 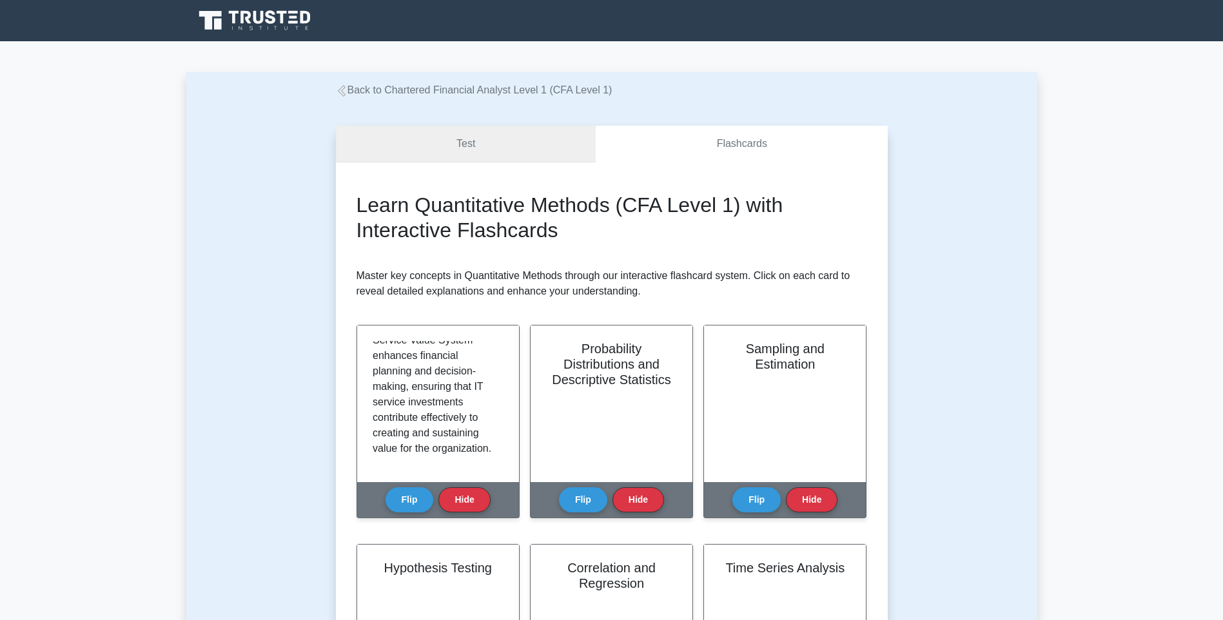 I want to click on h2: Hypothesis Testing, so click(x=438, y=568).